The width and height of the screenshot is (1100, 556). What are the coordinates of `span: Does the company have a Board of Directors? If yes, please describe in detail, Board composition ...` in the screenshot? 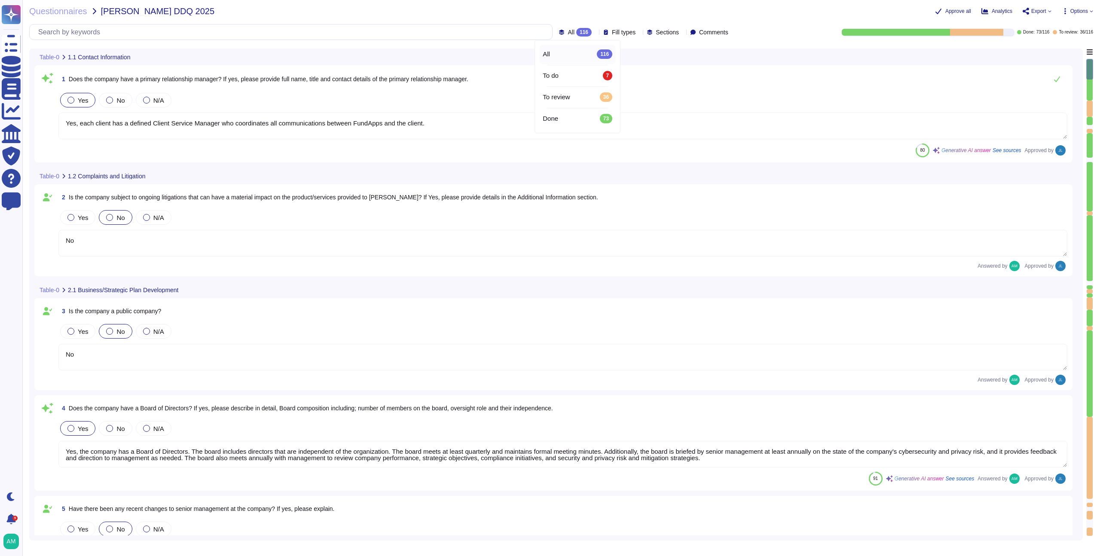 It's located at (311, 408).